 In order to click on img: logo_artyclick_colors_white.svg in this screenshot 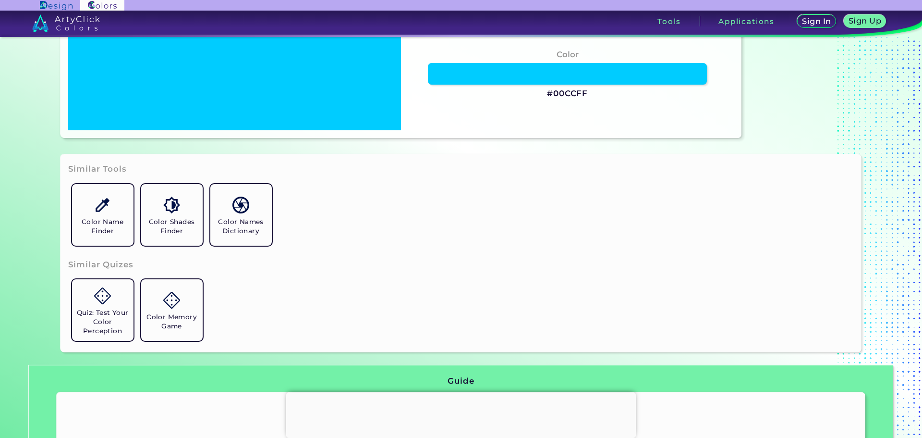, I will do `click(66, 23)`.